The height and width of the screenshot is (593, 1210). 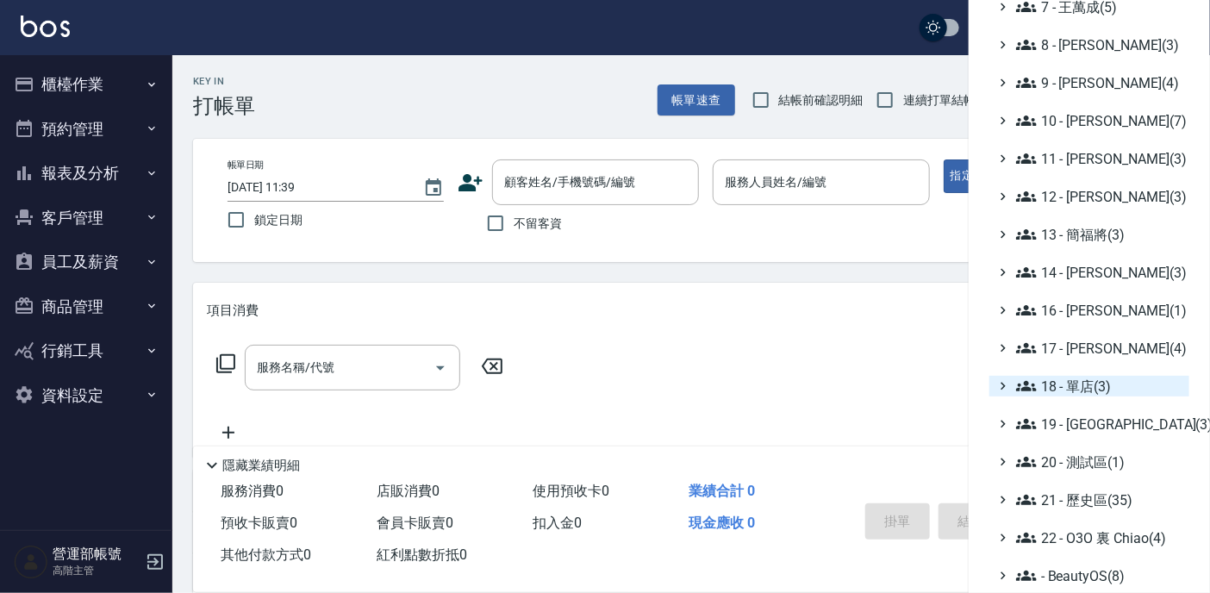 What do you see at coordinates (1099, 386) in the screenshot?
I see `span: 18 - 單店(3)` at bounding box center [1099, 386].